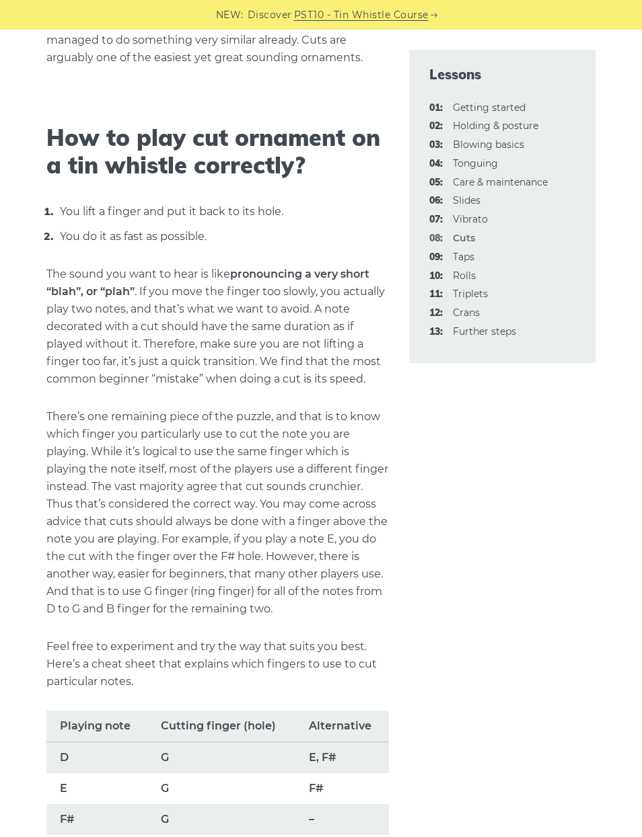 This screenshot has height=837, width=642. I want to click on td: E, F#, so click(342, 757).